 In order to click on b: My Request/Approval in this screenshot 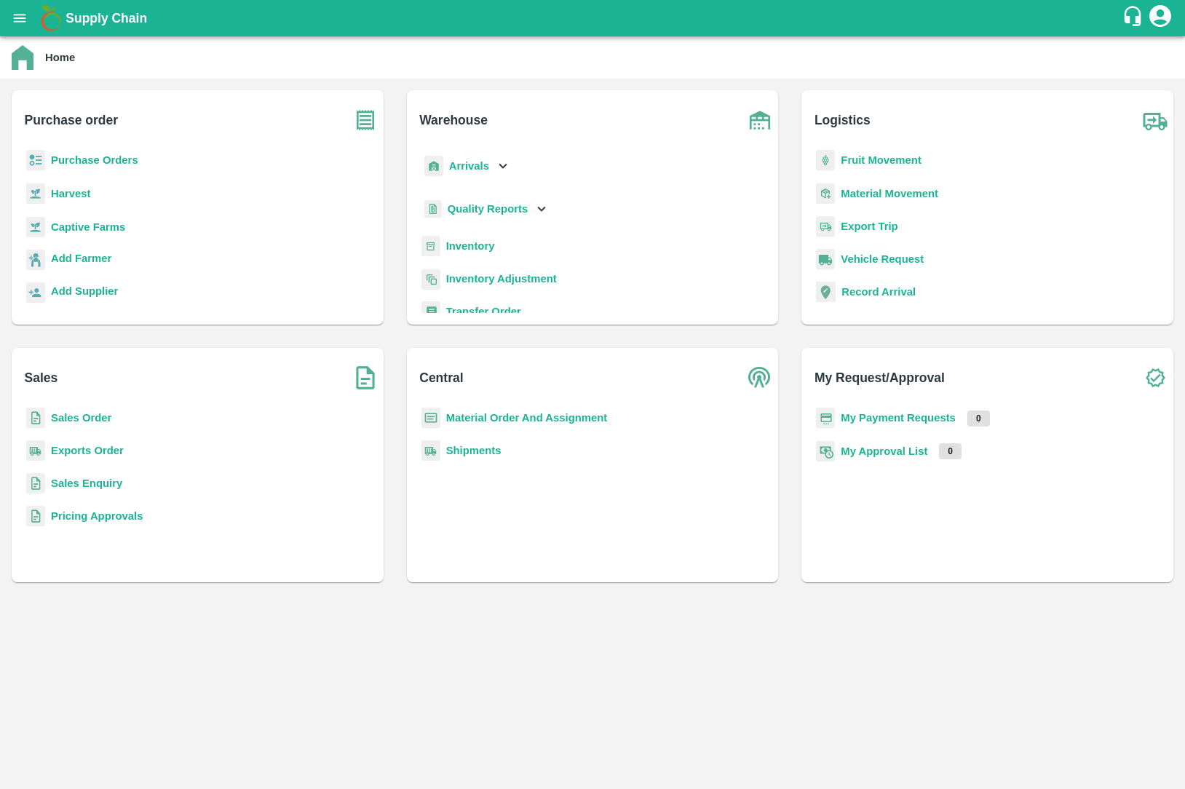, I will do `click(879, 378)`.